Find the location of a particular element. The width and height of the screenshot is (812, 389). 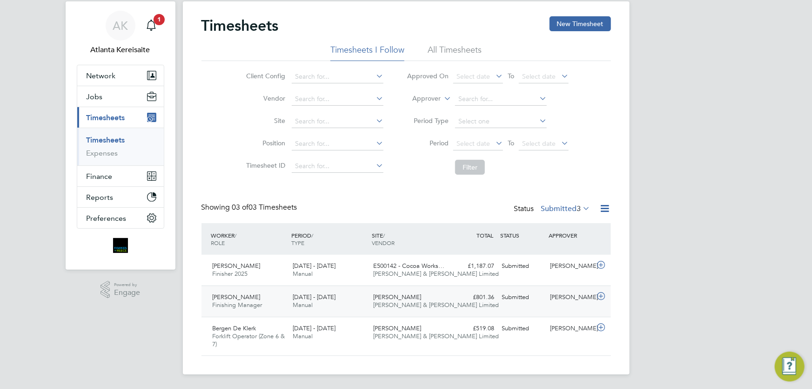

a: Expenses is located at coordinates (102, 153).